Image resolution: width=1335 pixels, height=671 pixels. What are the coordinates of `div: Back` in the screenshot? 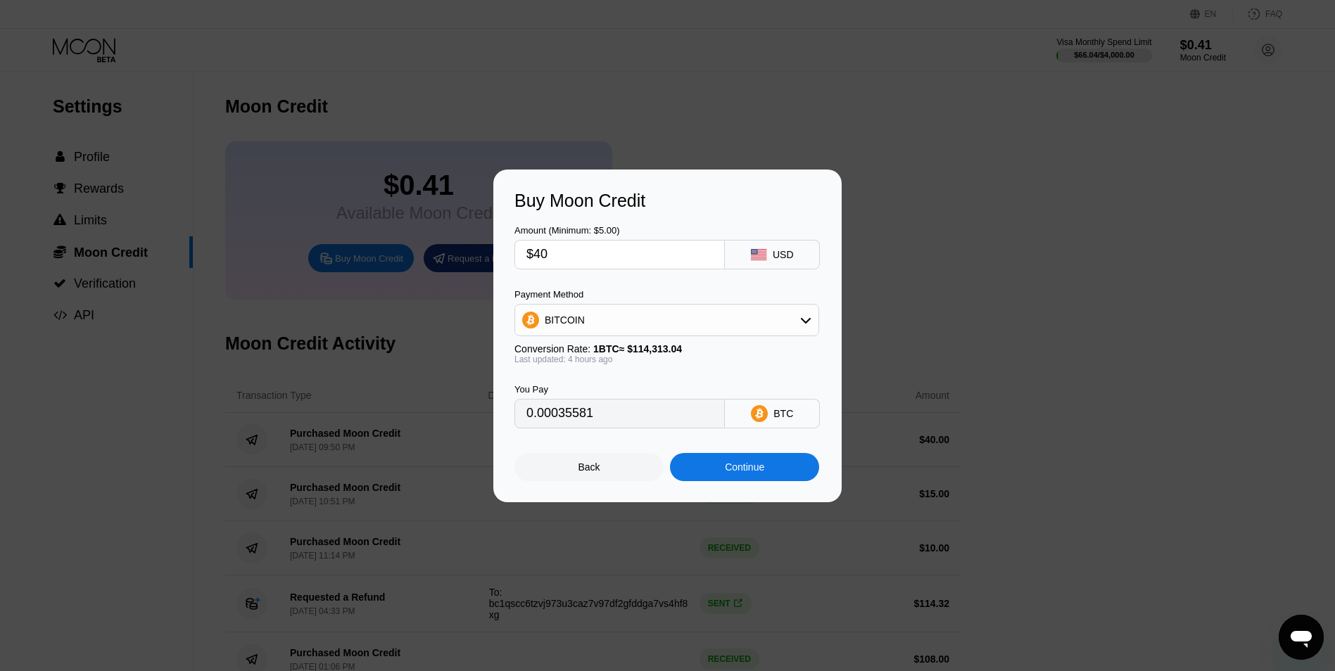 It's located at (589, 467).